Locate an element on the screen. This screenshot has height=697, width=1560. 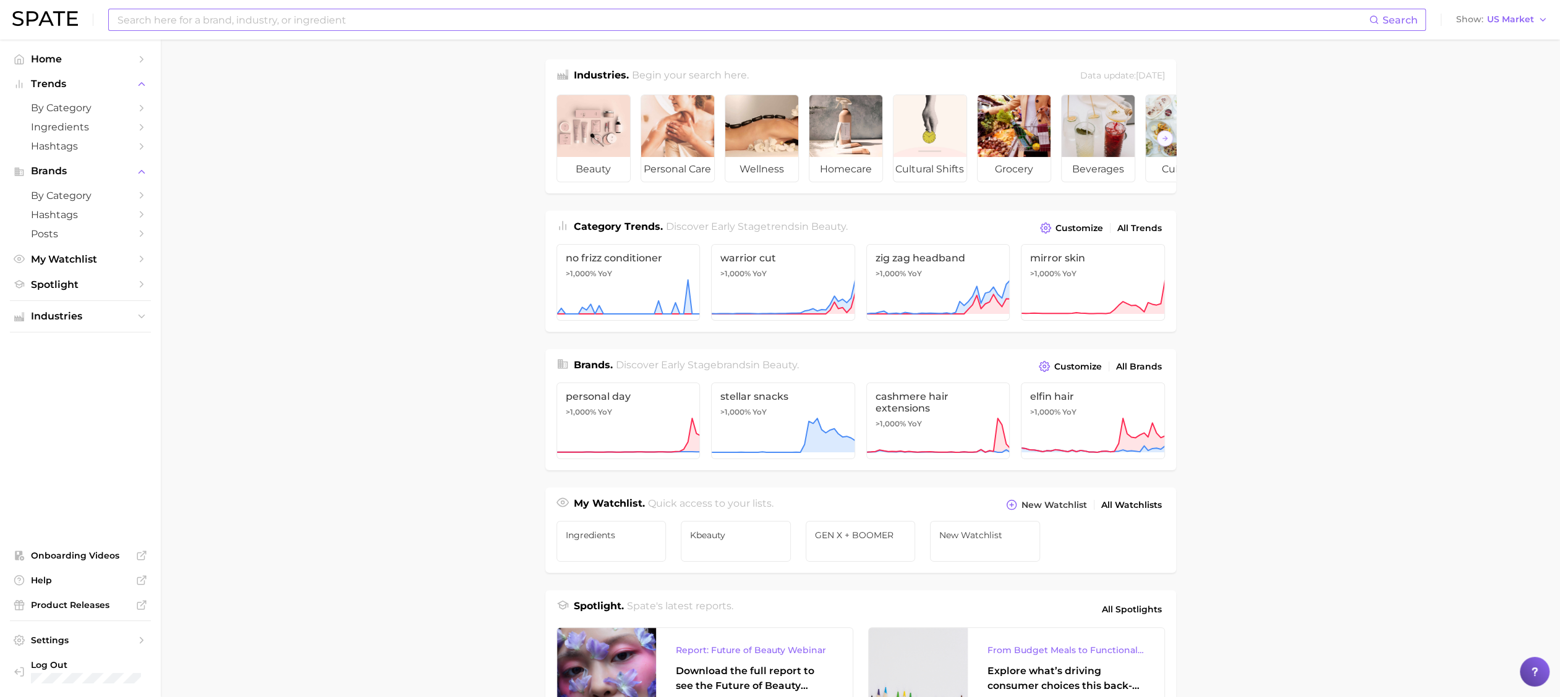
span: Onboarding Videos is located at coordinates (80, 556).